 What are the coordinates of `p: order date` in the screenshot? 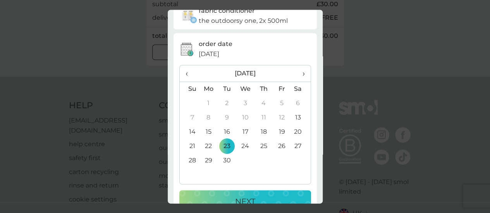 It's located at (215, 45).